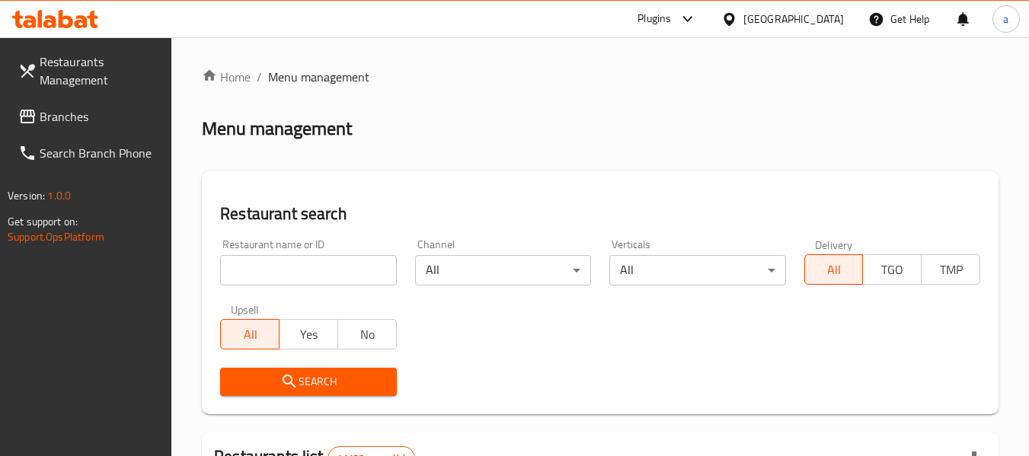  Describe the element at coordinates (226, 77) in the screenshot. I see `a: Home` at that location.